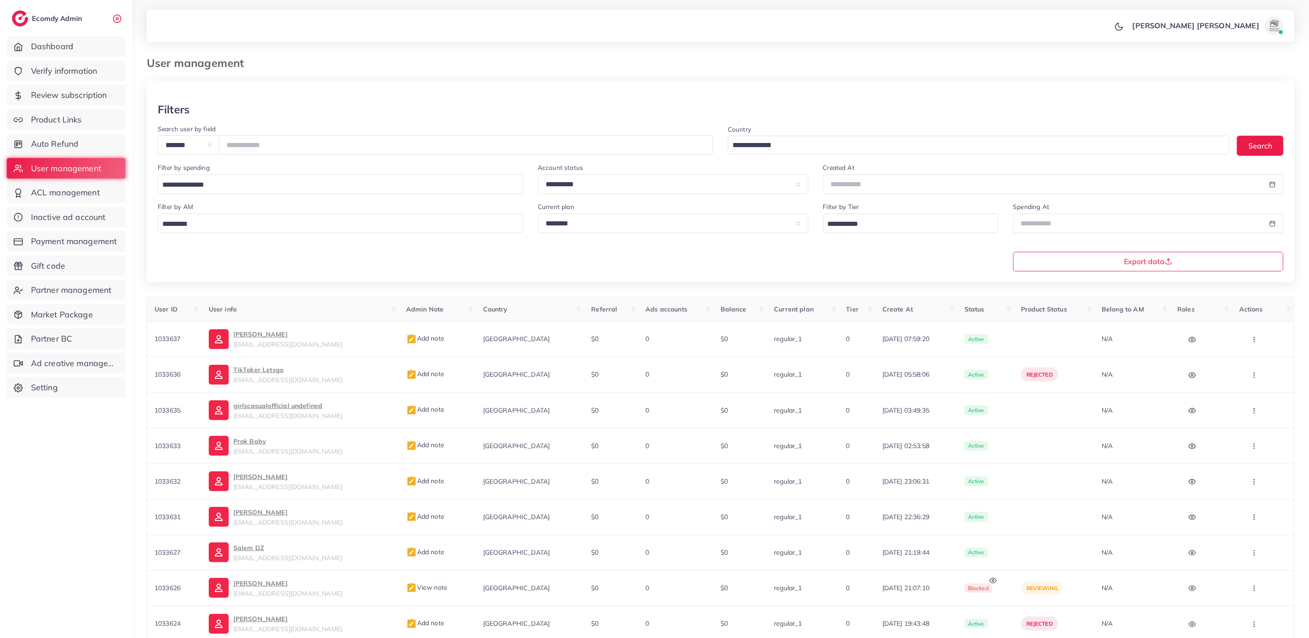  I want to click on a: Inactive ad account, so click(66, 217).